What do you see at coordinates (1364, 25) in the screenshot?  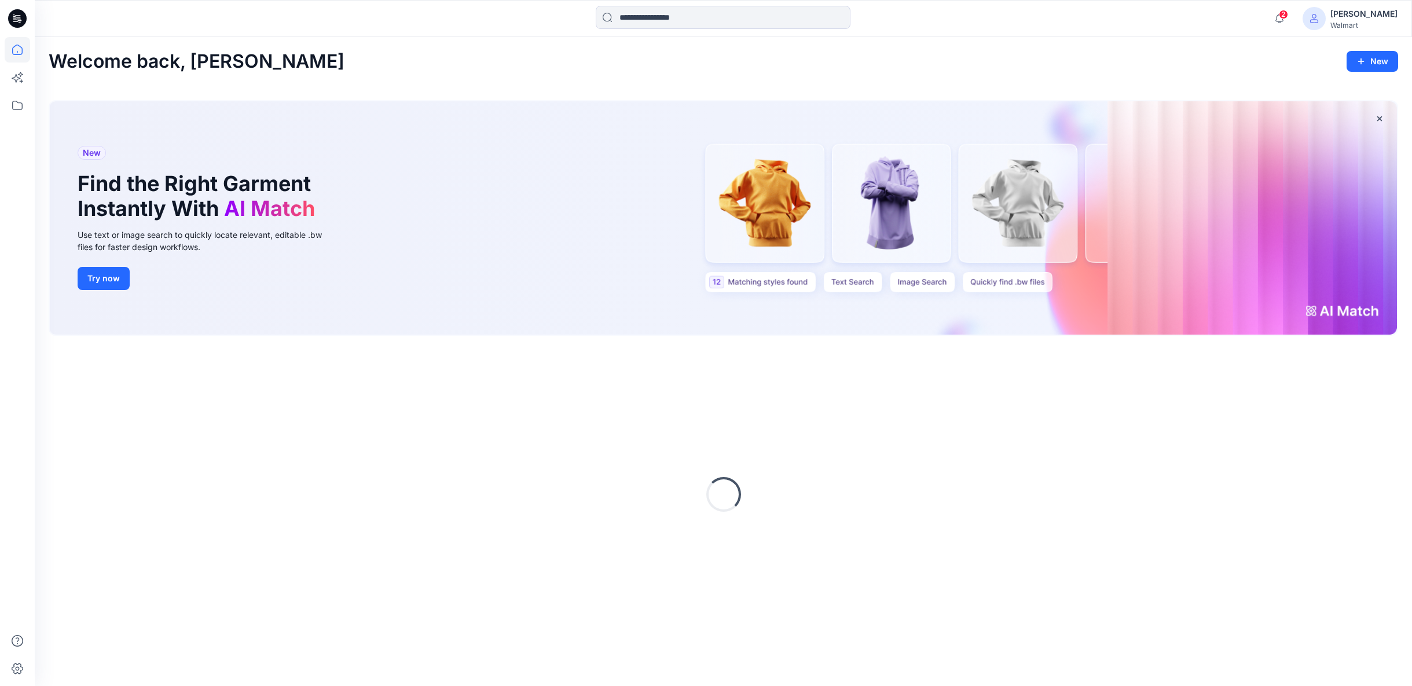 I see `div: Walmart` at bounding box center [1364, 25].